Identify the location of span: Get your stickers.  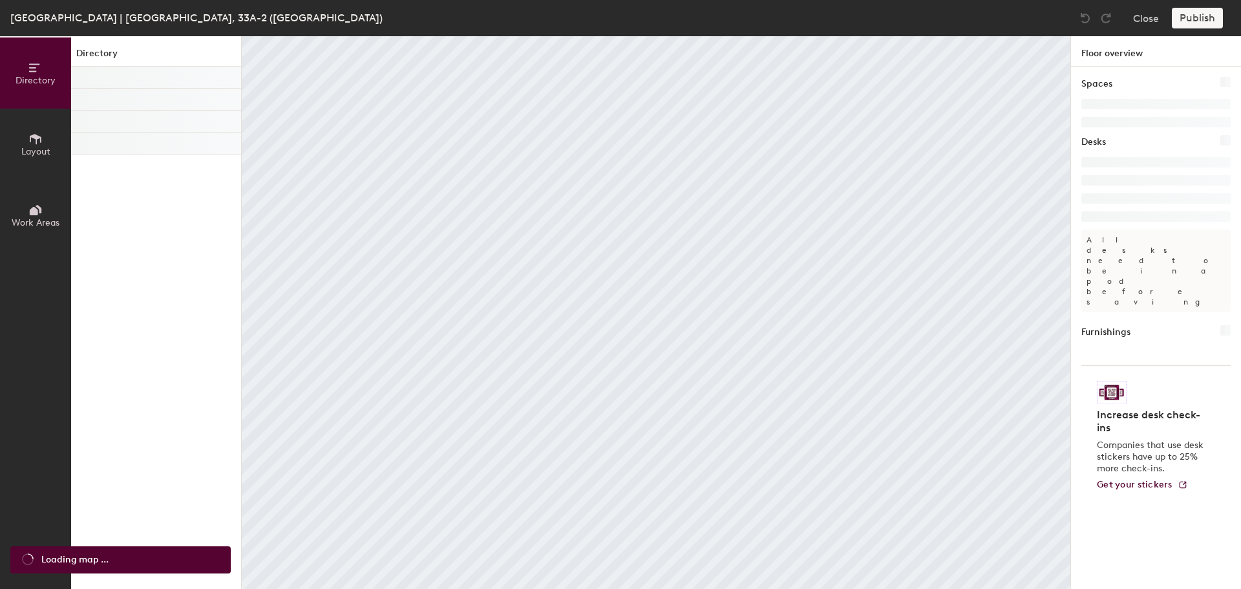
(1134, 484).